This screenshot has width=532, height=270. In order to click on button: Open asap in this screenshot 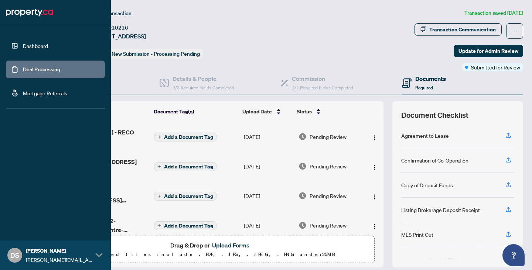, I will do `click(513, 255)`.